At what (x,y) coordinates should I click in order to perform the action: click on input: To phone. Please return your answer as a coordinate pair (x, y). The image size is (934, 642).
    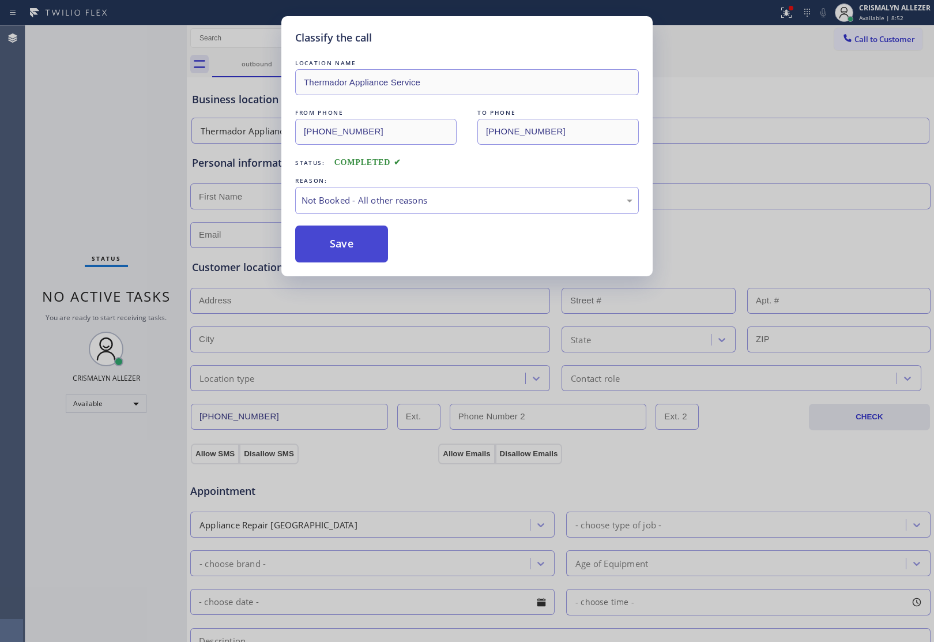
    Looking at the image, I should click on (558, 131).